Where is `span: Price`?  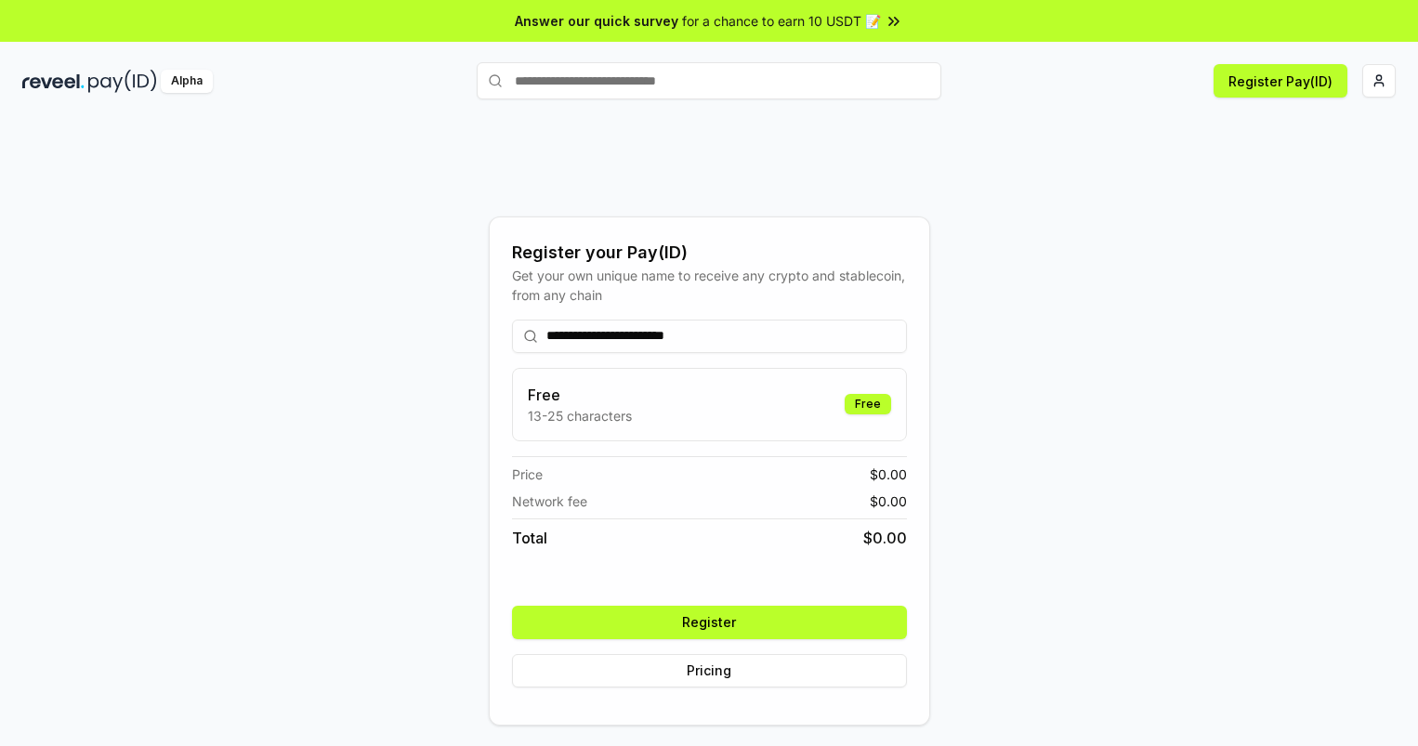
span: Price is located at coordinates (527, 474).